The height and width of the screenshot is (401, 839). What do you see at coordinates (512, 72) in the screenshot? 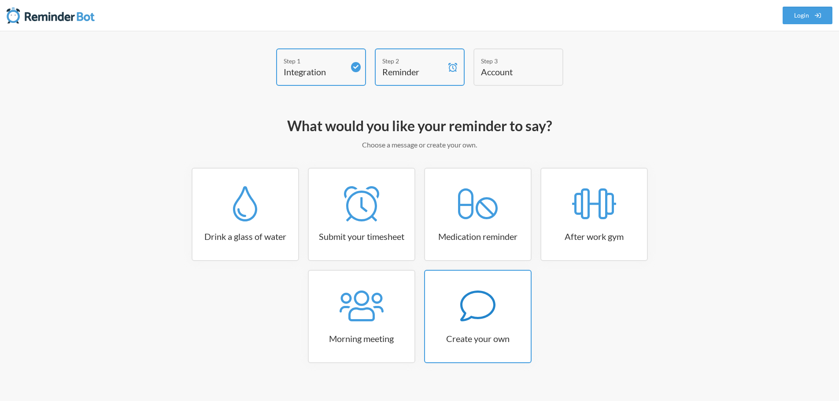
I see `h4: Account` at bounding box center [512, 72].